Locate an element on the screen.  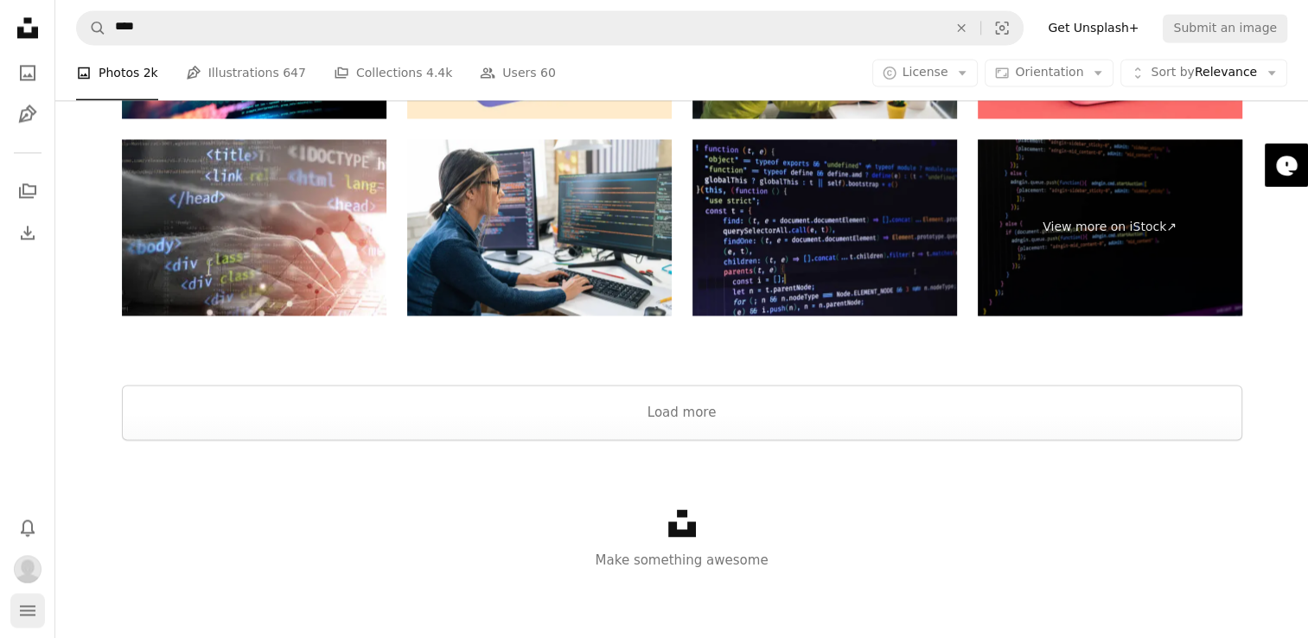
button: Submit an image is located at coordinates (1225, 28).